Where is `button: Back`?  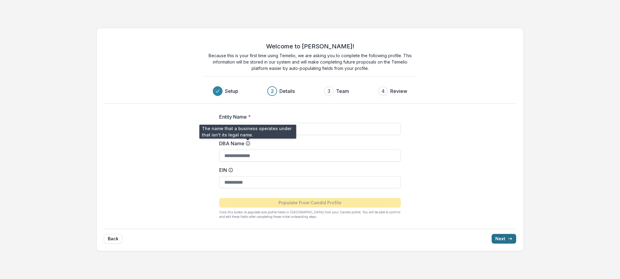
button: Back is located at coordinates (113, 239).